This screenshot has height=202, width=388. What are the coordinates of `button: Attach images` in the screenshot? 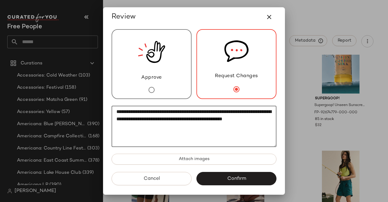 It's located at (194, 159).